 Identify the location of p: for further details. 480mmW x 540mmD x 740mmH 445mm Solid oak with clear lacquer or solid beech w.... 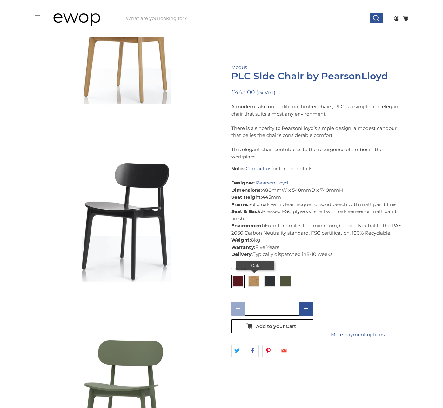
(317, 212).